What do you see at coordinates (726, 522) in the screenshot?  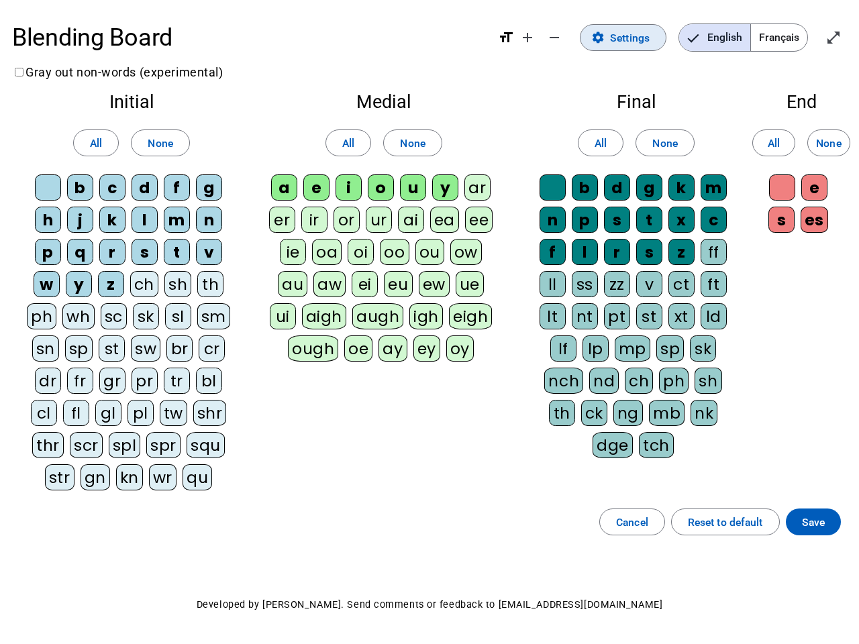 I see `button: Reset to default` at bounding box center [726, 522].